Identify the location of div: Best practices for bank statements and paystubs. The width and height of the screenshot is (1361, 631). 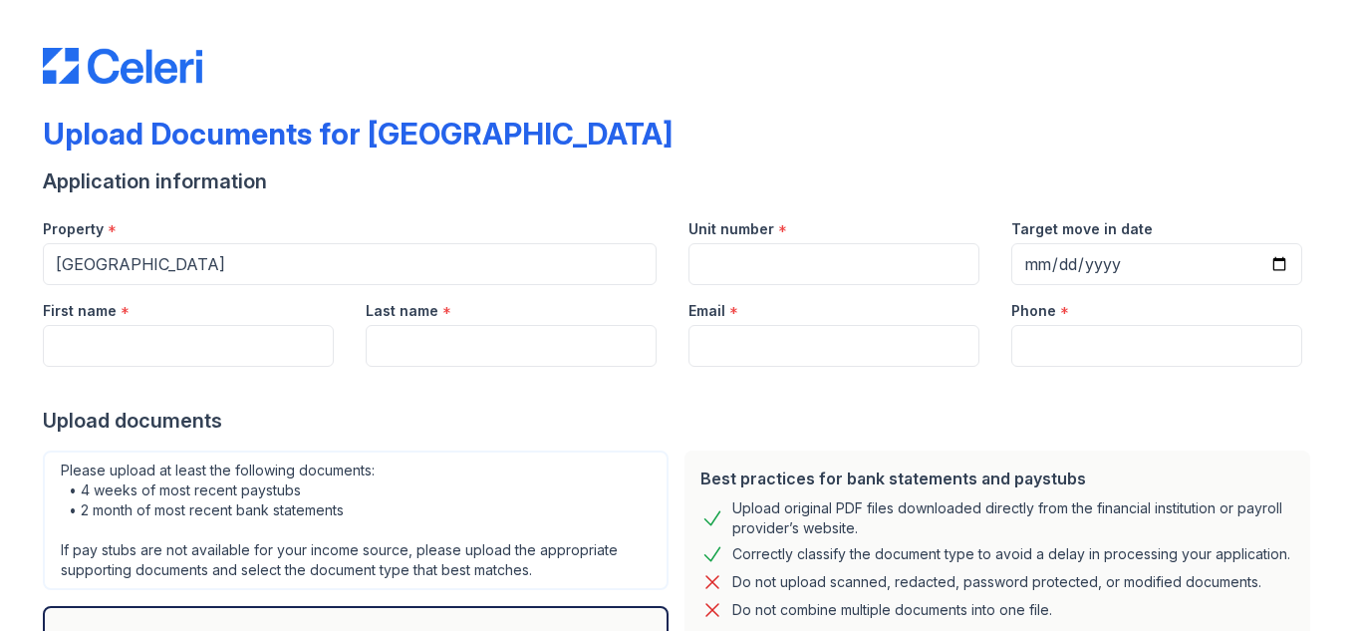
(997, 478).